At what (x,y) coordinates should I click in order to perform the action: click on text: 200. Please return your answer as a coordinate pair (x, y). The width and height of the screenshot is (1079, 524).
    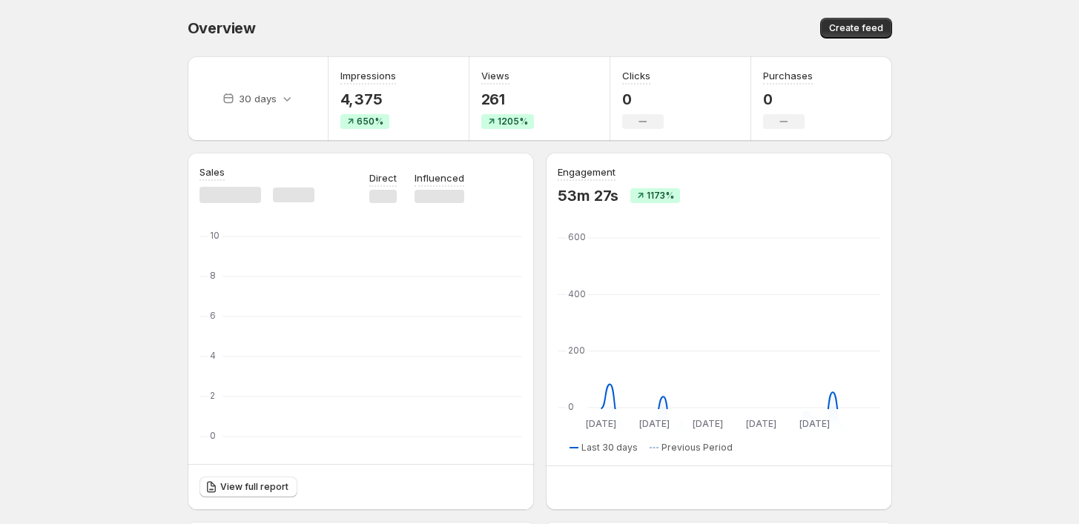
    Looking at the image, I should click on (576, 350).